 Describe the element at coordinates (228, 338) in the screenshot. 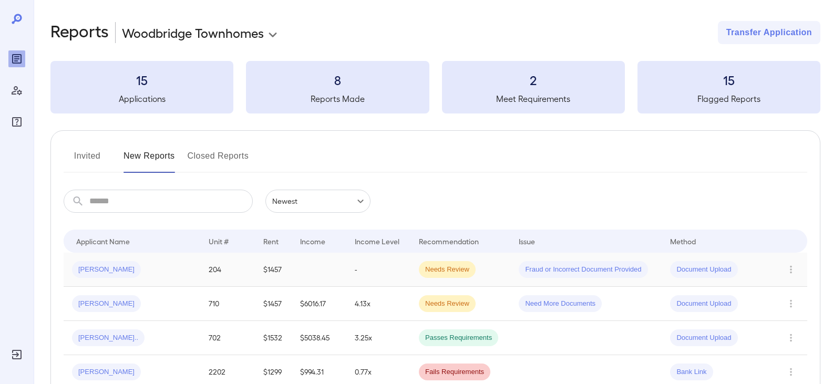

I see `td: 702` at that location.